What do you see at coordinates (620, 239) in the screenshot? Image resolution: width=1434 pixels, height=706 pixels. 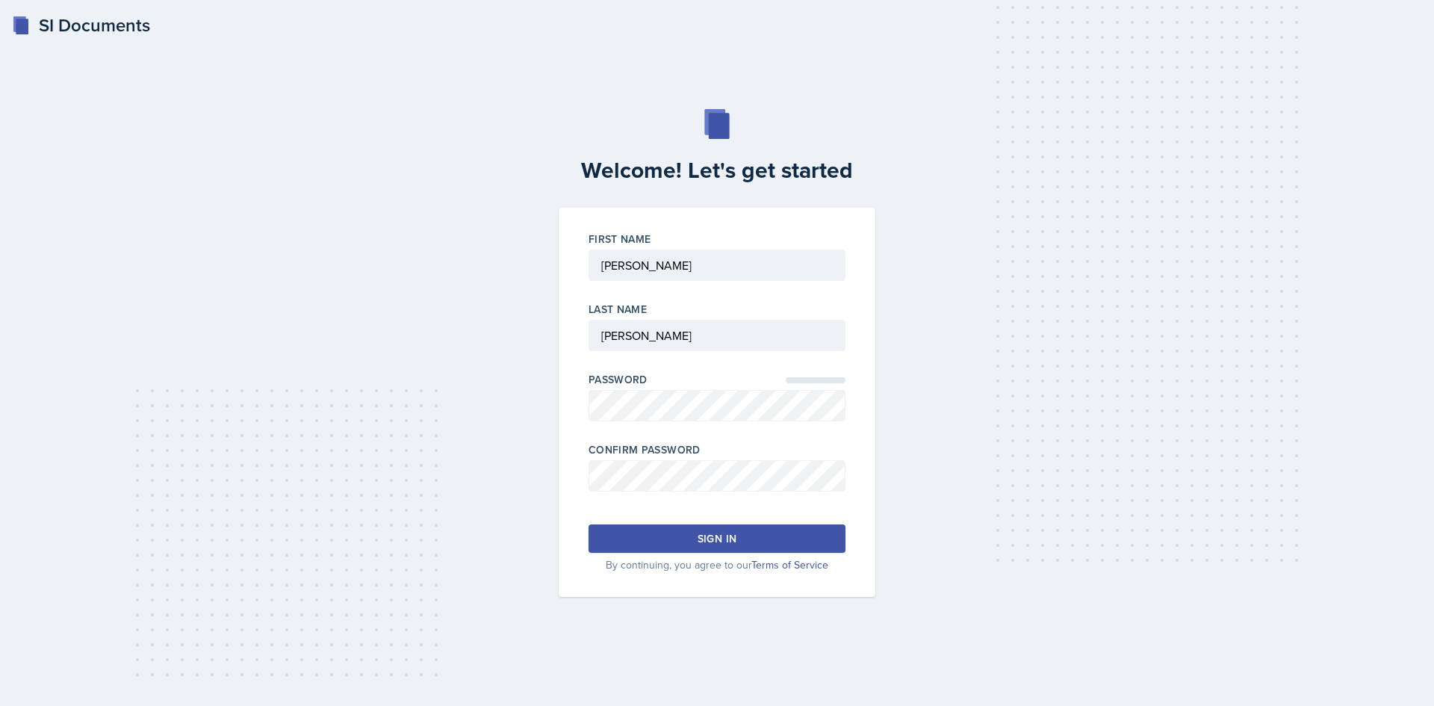 I see `label: First Name` at bounding box center [620, 239].